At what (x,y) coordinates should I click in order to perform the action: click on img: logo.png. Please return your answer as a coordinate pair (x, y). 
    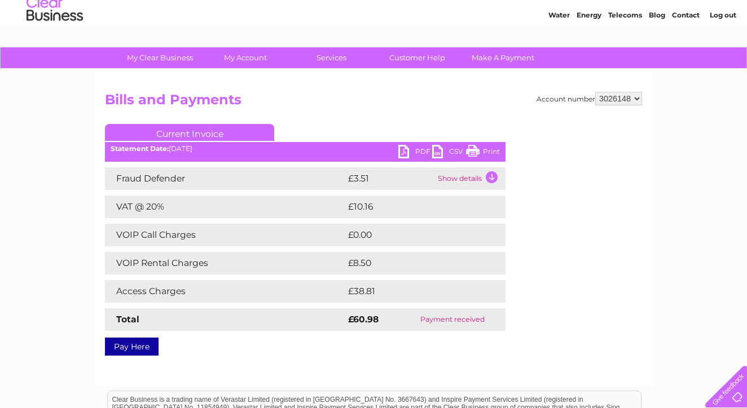
    Looking at the image, I should click on (55, 46).